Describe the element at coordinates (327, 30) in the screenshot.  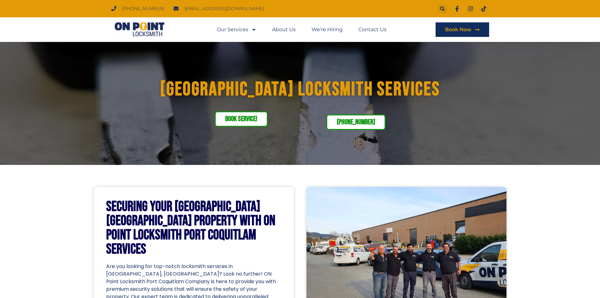
I see `a: We’re Hiring` at that location.